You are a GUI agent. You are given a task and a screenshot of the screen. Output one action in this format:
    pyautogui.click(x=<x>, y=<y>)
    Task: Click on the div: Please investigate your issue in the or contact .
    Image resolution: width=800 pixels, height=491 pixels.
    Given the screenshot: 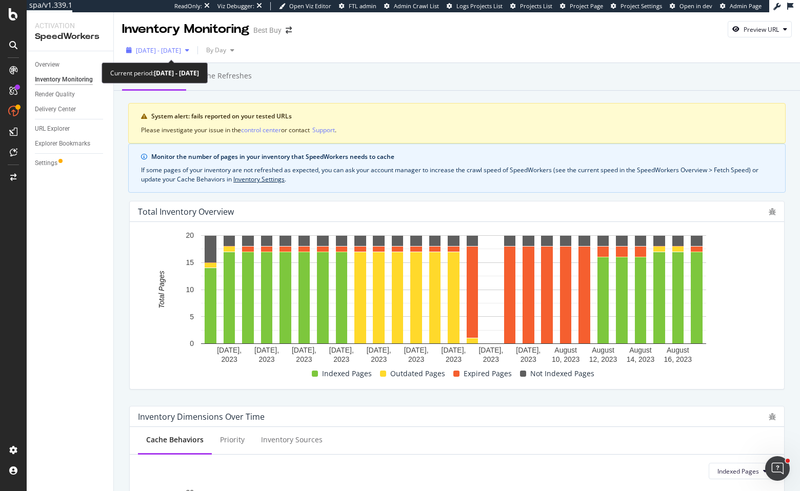 What is the action you would take?
    pyautogui.click(x=457, y=130)
    